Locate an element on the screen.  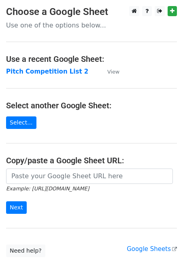
a: View is located at coordinates (109, 72).